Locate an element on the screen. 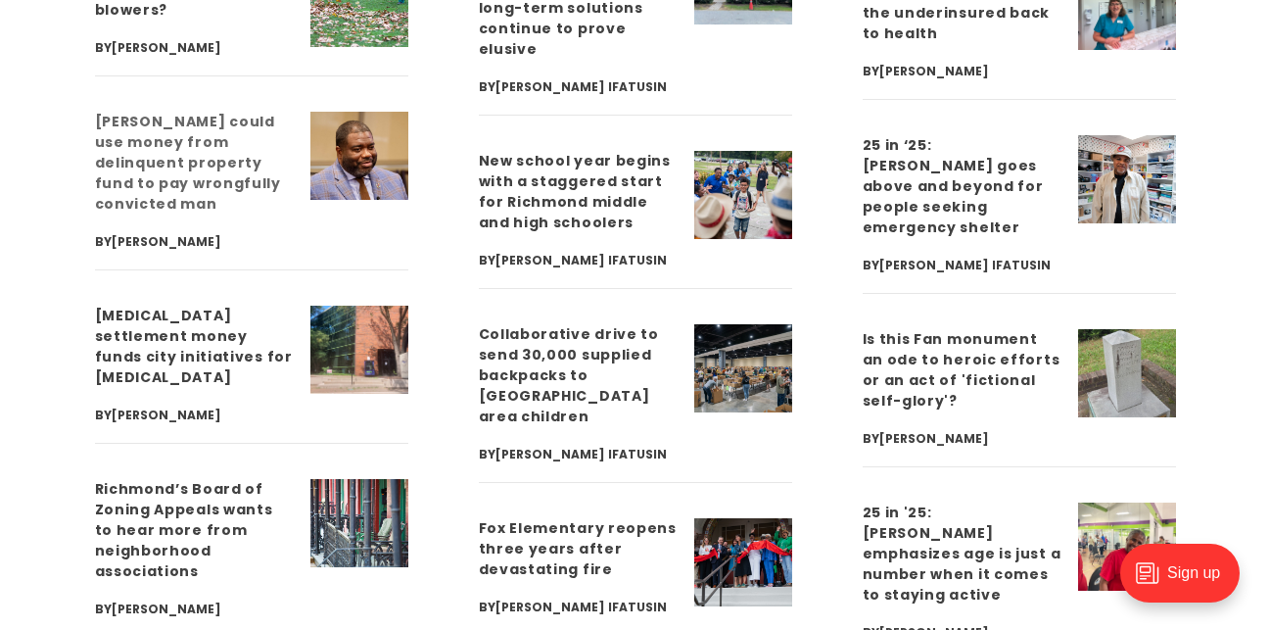 This screenshot has height=630, width=1270. img: 25 in '25: Debra Sims Fleisher emphasizes age is just a number when it comes to staying active is located at coordinates (1127, 546).